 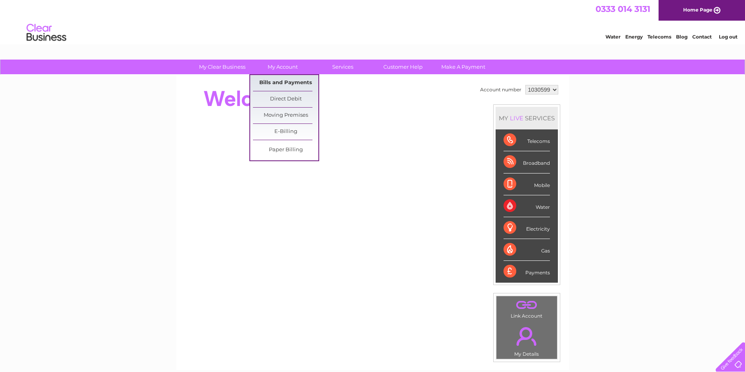 I want to click on div: Electricity, so click(x=527, y=228).